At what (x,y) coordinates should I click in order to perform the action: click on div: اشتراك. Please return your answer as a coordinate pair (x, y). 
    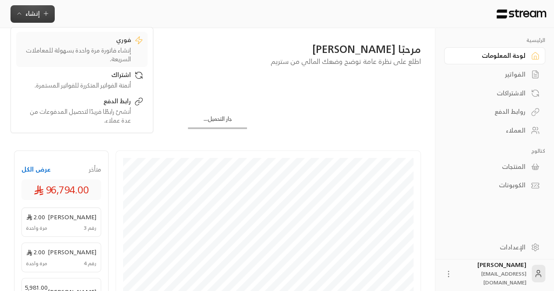
    Looking at the image, I should click on (76, 76).